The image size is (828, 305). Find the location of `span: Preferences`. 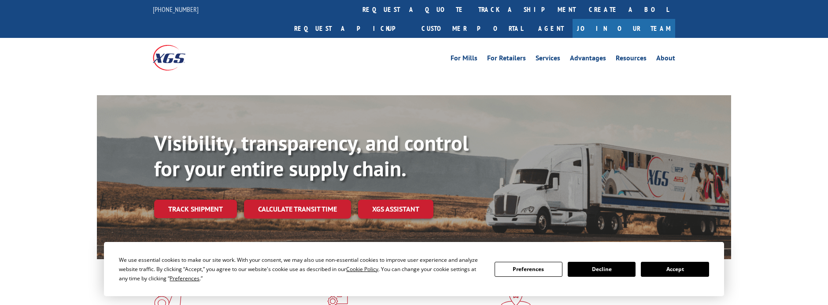

span: Preferences is located at coordinates (185, 278).